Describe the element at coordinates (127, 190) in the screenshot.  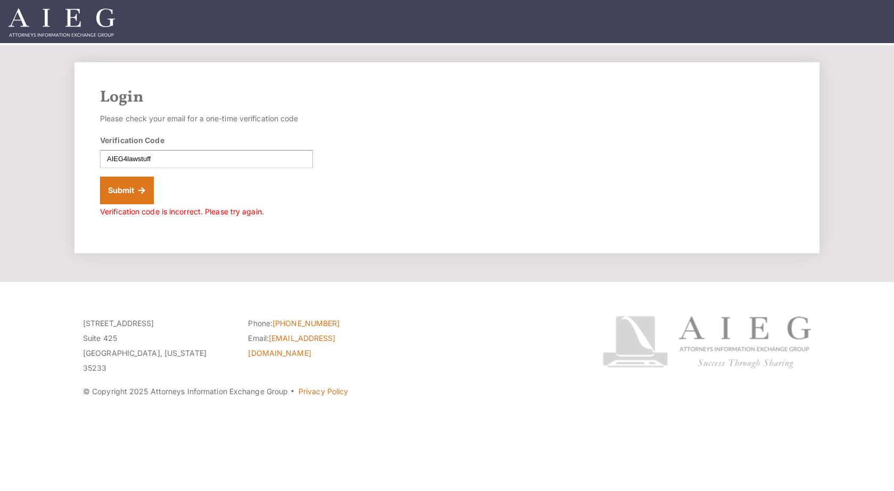
I see `button: Submit` at that location.